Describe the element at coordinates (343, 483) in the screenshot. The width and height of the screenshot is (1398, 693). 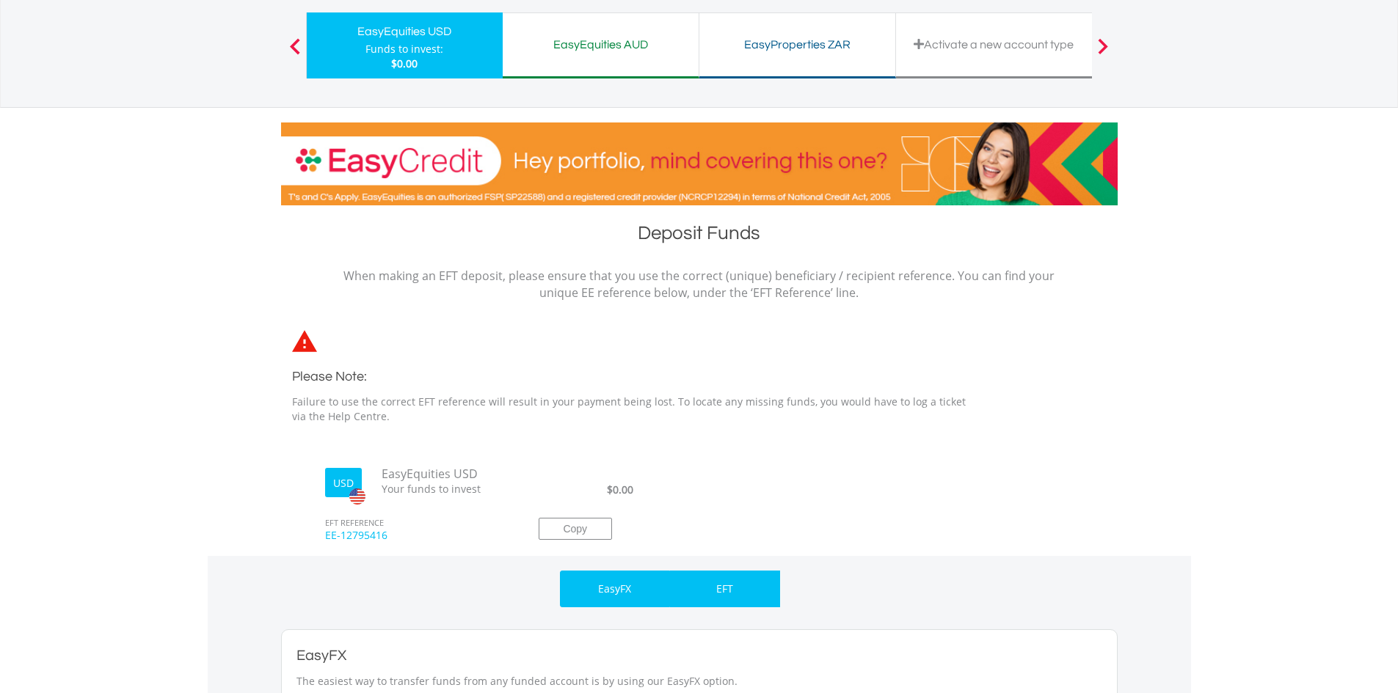
I see `label: USD` at that location.